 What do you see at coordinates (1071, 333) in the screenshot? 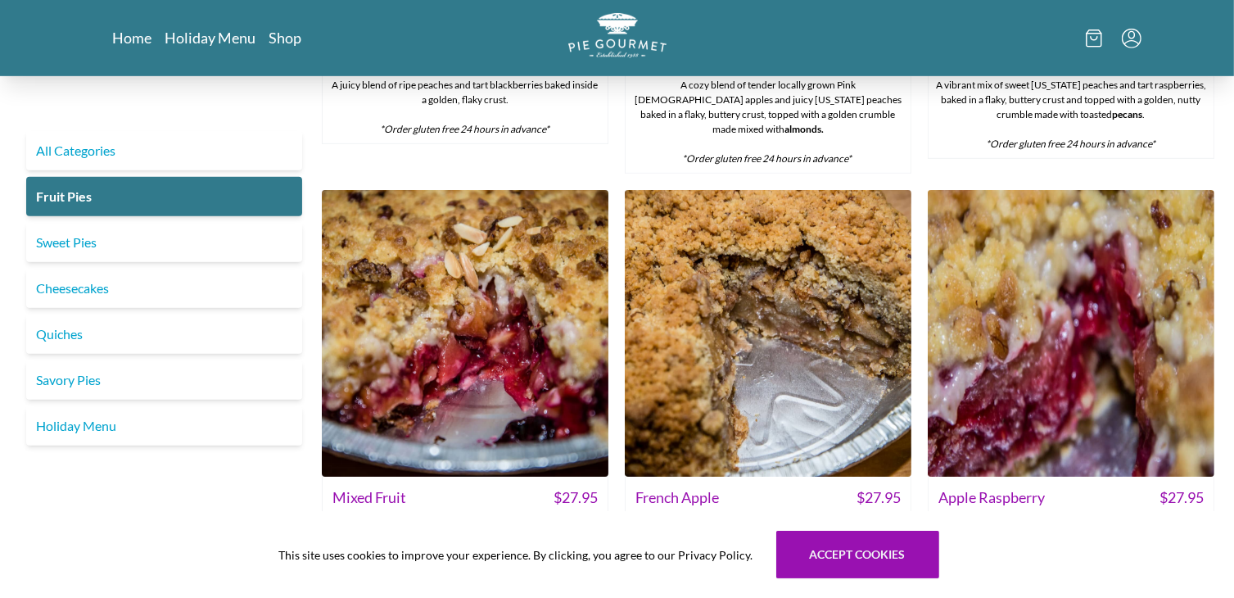
I see `a: Apple Raspberry` at bounding box center [1071, 333].